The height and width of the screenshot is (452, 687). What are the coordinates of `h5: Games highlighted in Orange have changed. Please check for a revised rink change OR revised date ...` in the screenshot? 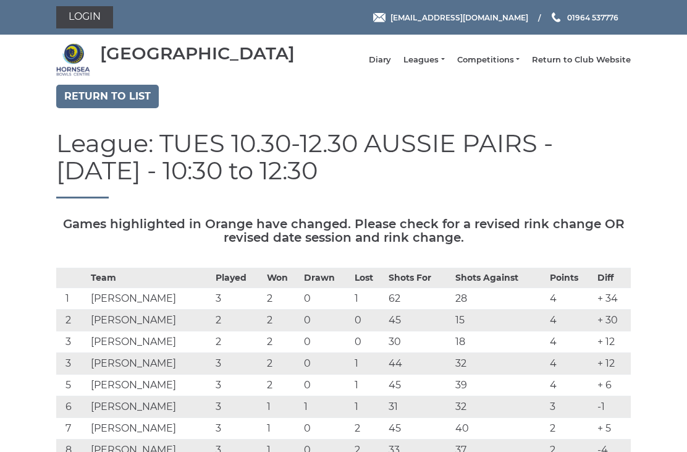 It's located at (343, 230).